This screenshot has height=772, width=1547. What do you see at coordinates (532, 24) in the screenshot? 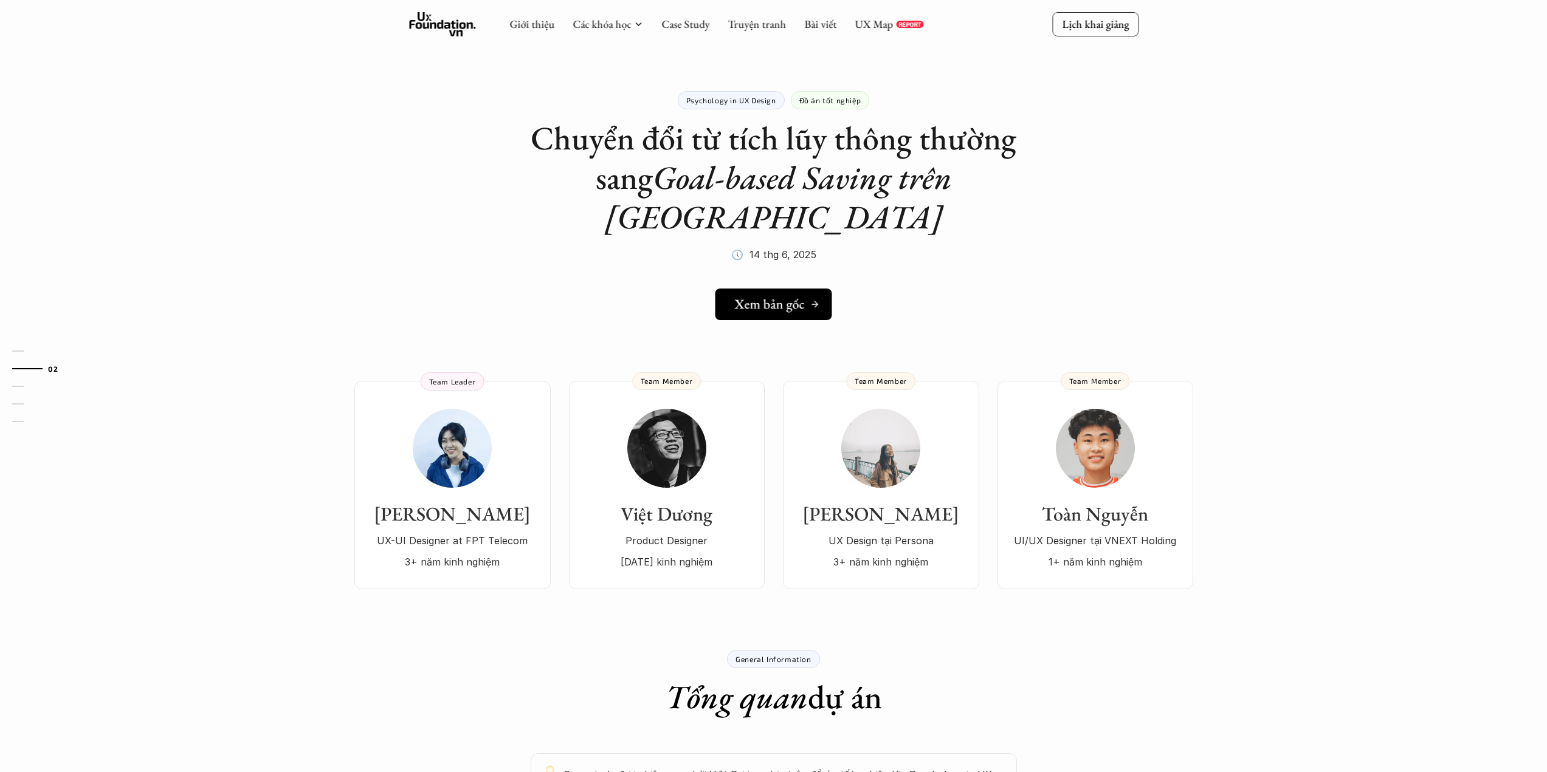
I see `a: Giới thiệu` at bounding box center [532, 24].